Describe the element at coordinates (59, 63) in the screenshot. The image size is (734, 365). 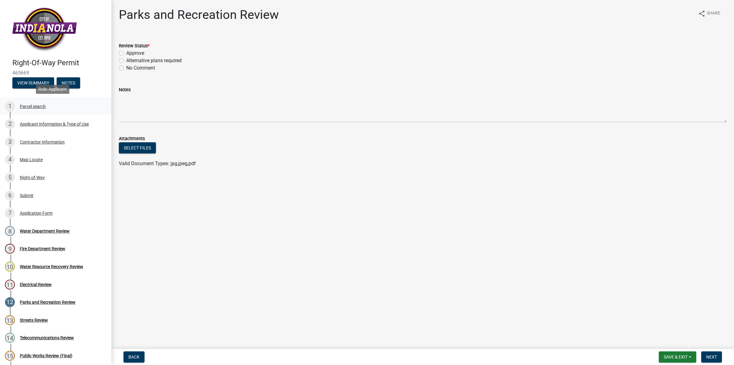
I see `h4: Right-Of-Way Permit` at that location.